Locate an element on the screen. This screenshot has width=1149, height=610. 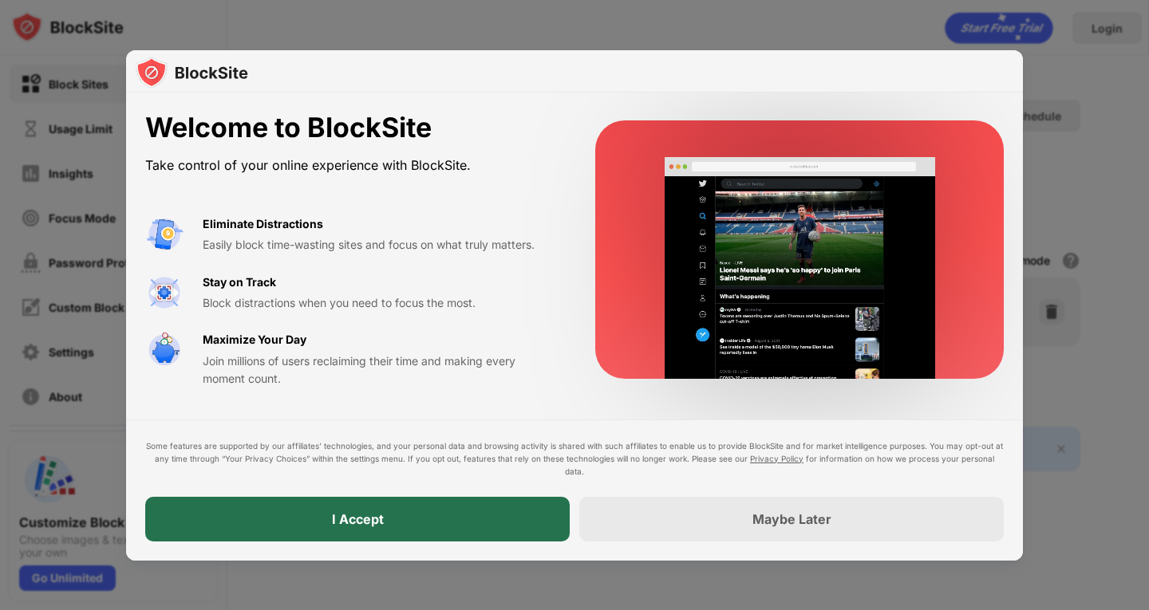
div: Maybe Later is located at coordinates (791, 519).